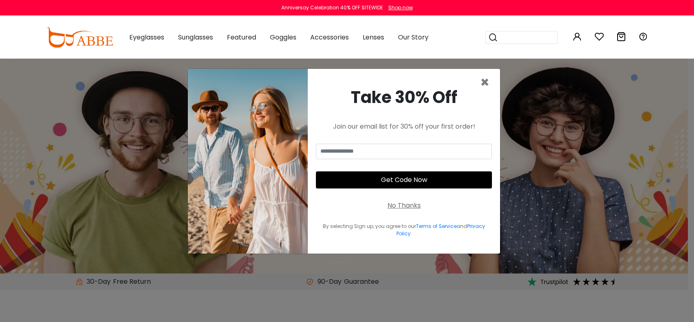  I want to click on img: abbeglasses.com, so click(80, 37).